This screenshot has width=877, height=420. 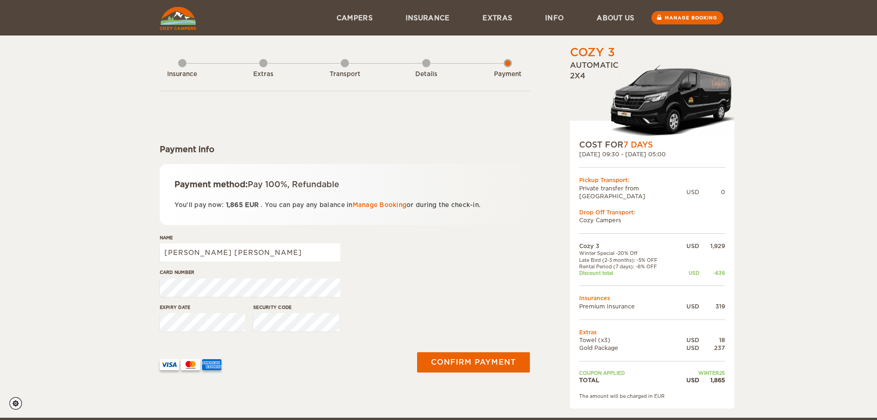 What do you see at coordinates (628, 266) in the screenshot?
I see `td: Rental Period (7 days): -8% OFF` at bounding box center [628, 266].